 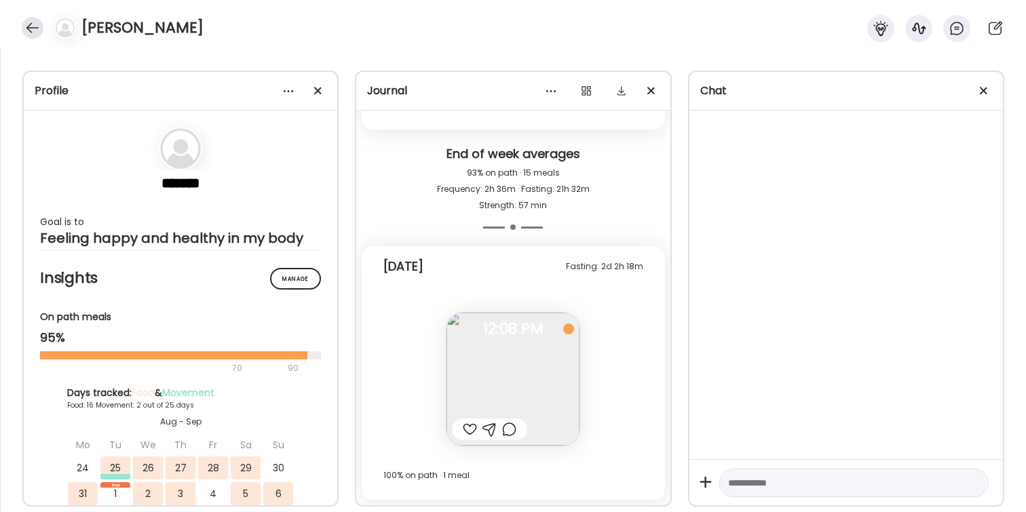 I want to click on div: Sa, so click(x=246, y=445).